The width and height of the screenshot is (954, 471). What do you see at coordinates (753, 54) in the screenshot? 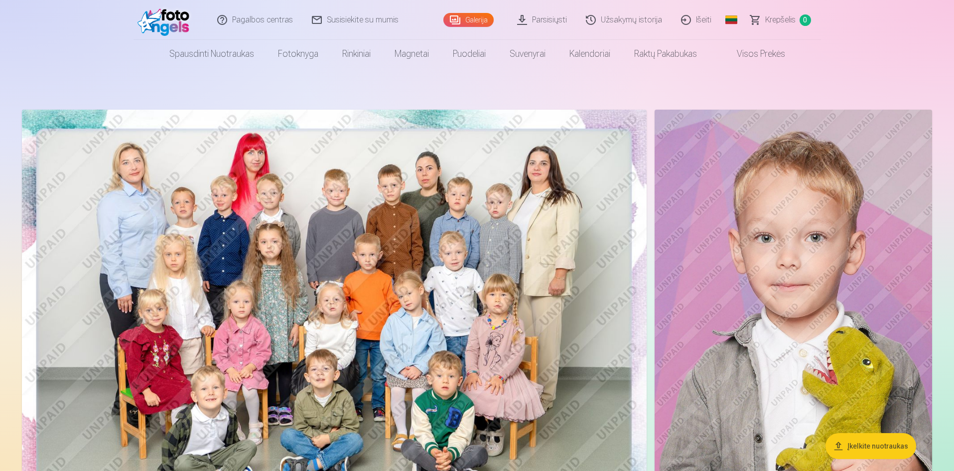
I see `a: Visos prekės` at bounding box center [753, 54].